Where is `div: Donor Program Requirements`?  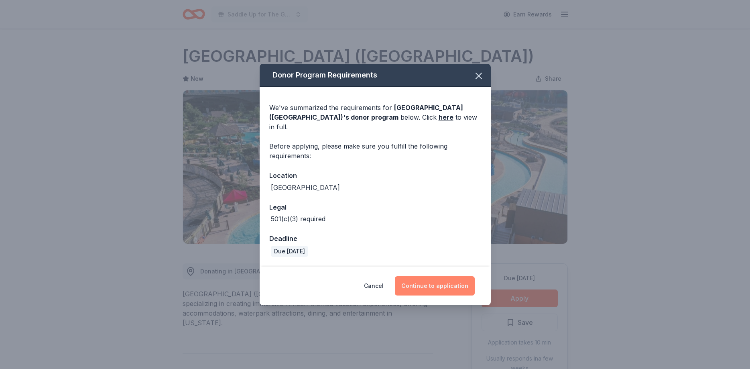
div: Donor Program Requirements is located at coordinates (375, 75).